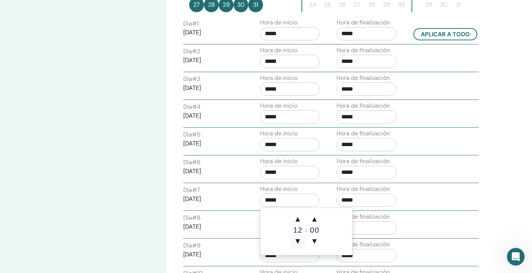 This screenshot has height=273, width=532. What do you see at coordinates (192, 190) in the screenshot?
I see `label: Día # 7` at bounding box center [192, 190].